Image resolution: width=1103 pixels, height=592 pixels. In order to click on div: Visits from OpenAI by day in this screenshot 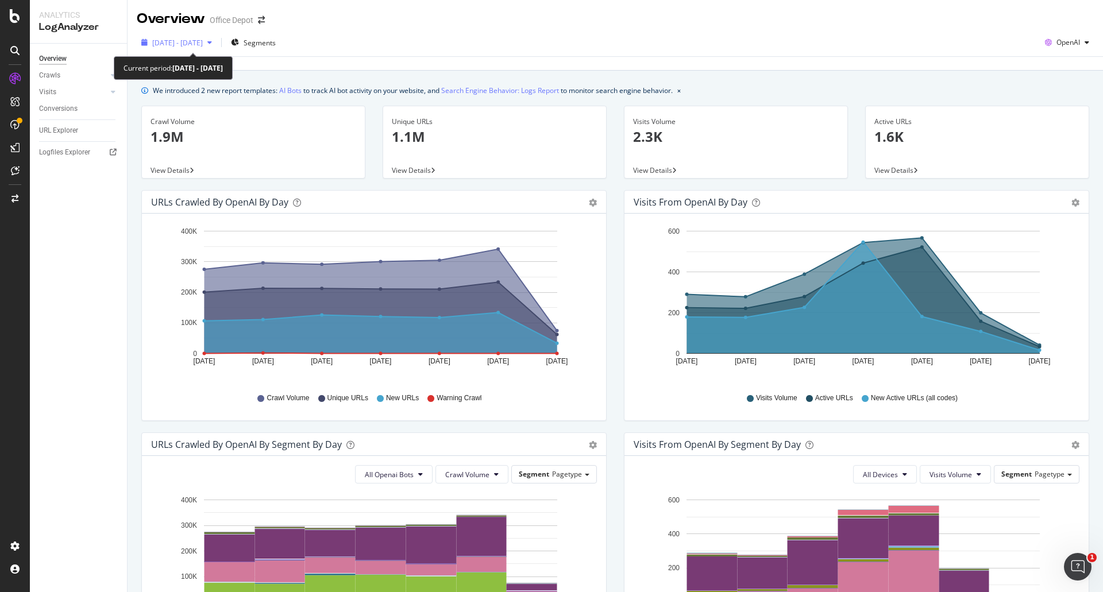, I will do `click(690, 202)`.